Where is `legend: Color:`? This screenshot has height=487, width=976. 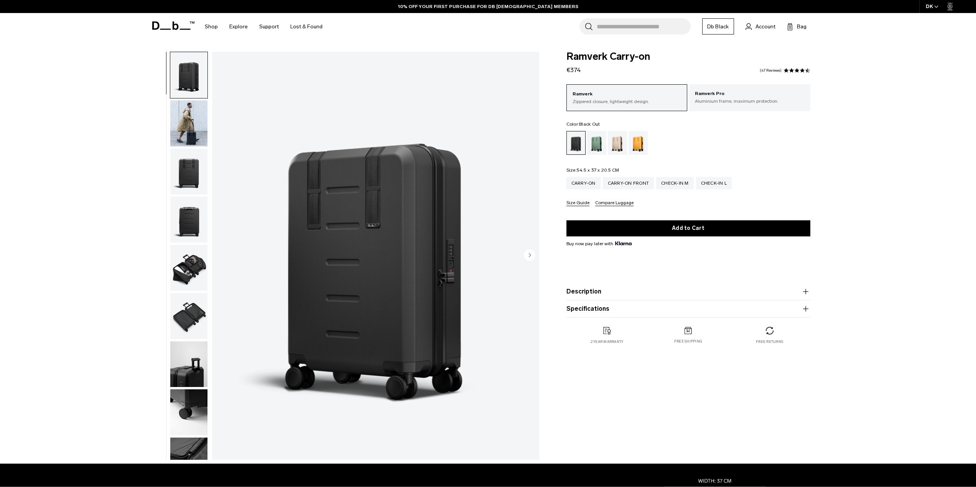
legend: Color: is located at coordinates (583, 124).